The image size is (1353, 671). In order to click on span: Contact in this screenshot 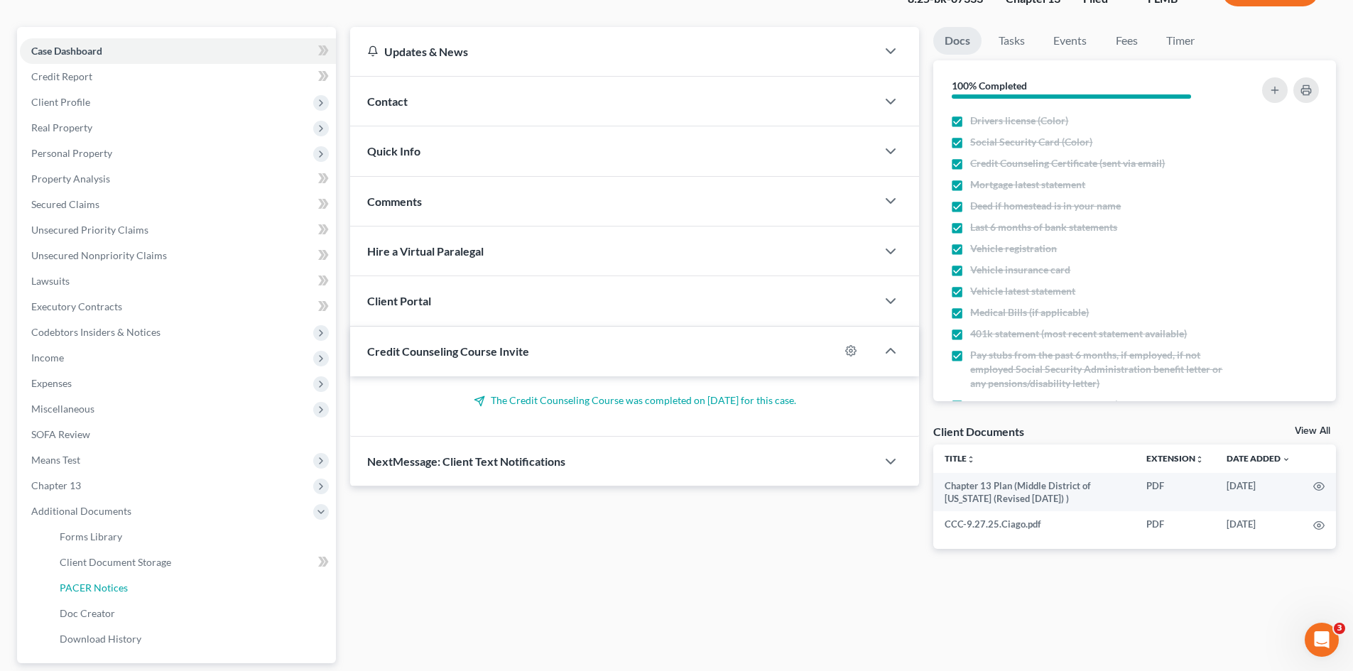, I will do `click(387, 101)`.